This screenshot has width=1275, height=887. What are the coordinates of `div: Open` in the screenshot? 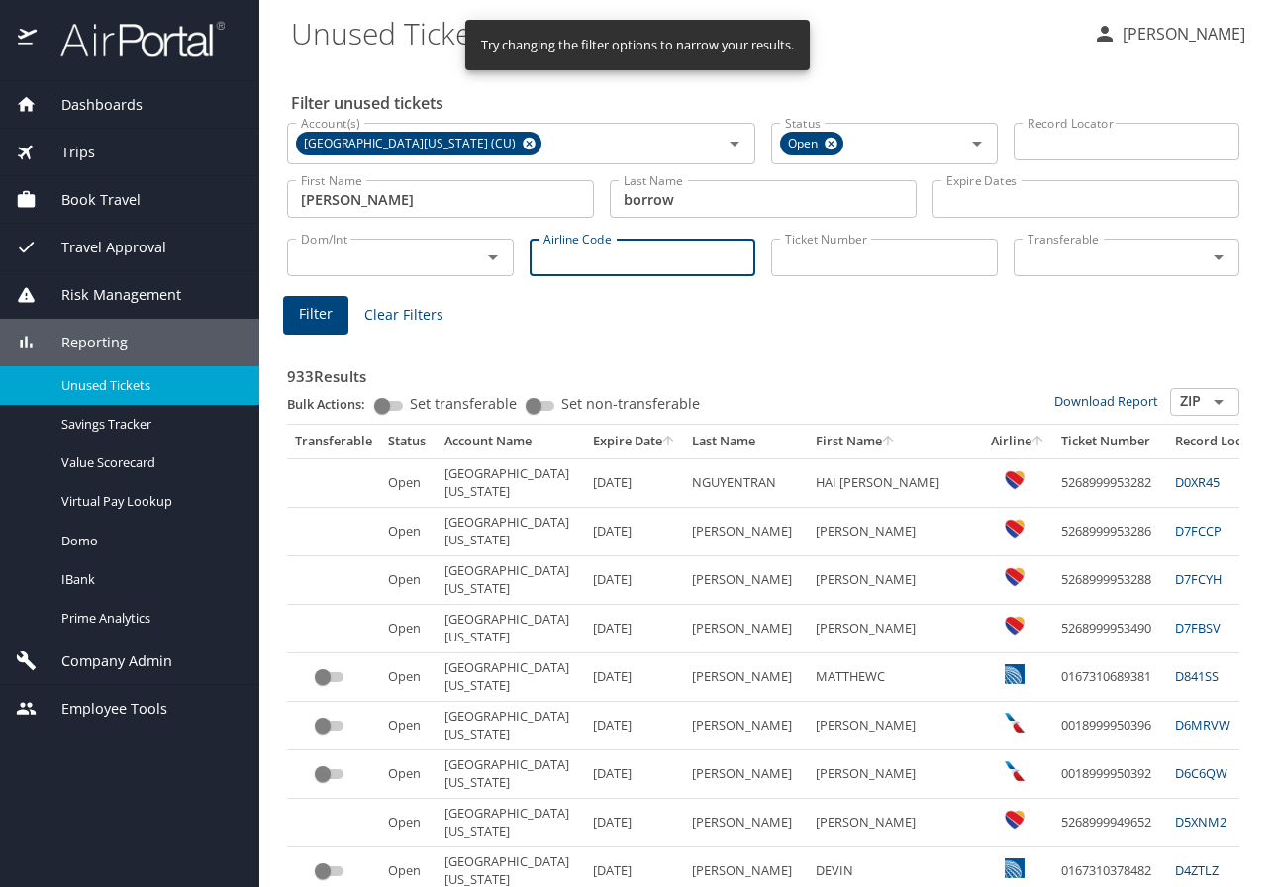 It's located at (812, 144).